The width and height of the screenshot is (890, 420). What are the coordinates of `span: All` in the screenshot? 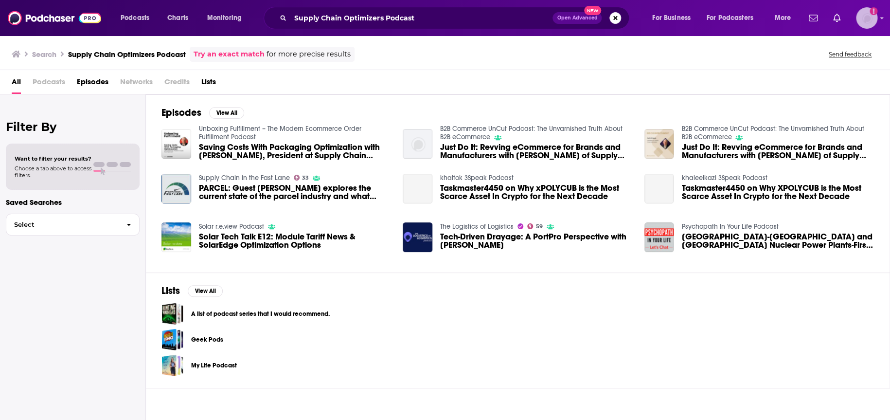 It's located at (16, 84).